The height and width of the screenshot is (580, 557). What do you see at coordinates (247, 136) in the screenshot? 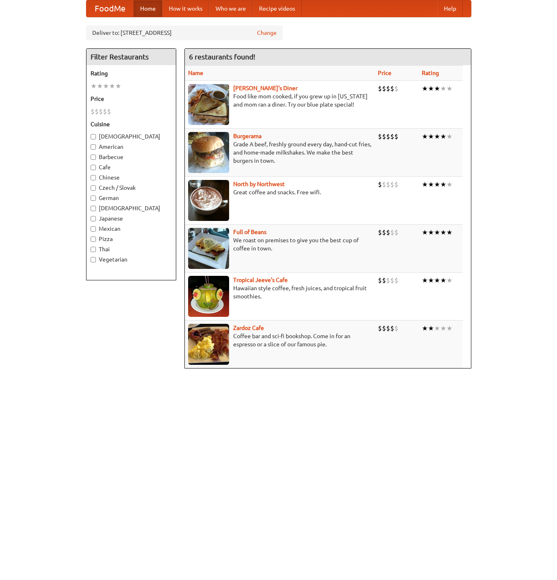
I see `a: Burgerama` at bounding box center [247, 136].